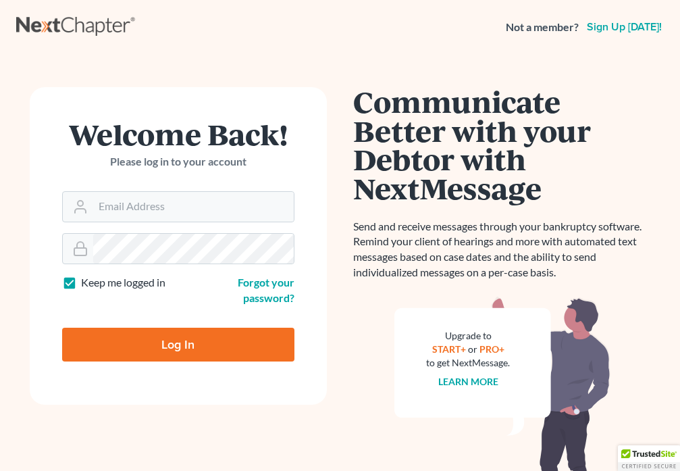  Describe the element at coordinates (473, 348) in the screenshot. I see `span: or` at that location.